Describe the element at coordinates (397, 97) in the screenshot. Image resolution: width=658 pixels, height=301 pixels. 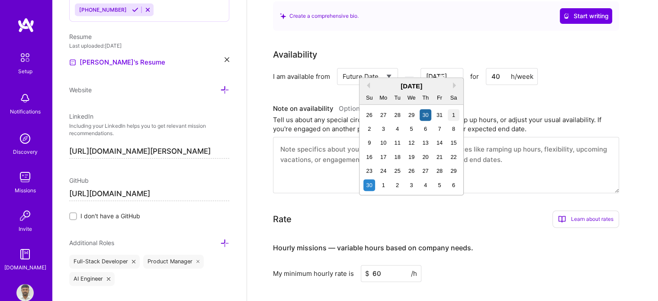
I see `div: Tu` at that location.